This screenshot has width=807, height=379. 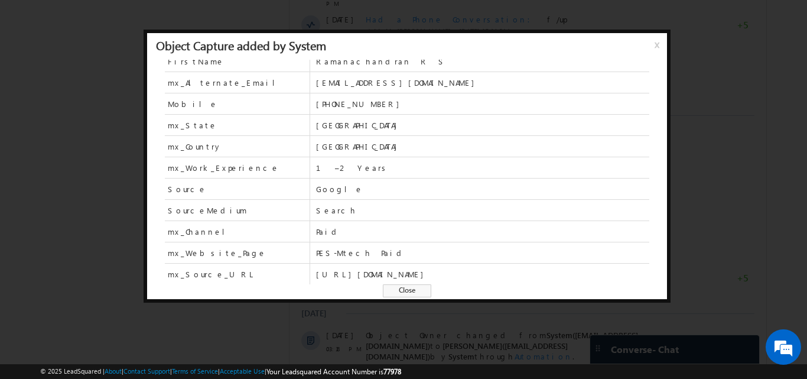 I want to click on span: Your Leadsquared Account Number is, so click(x=334, y=371).